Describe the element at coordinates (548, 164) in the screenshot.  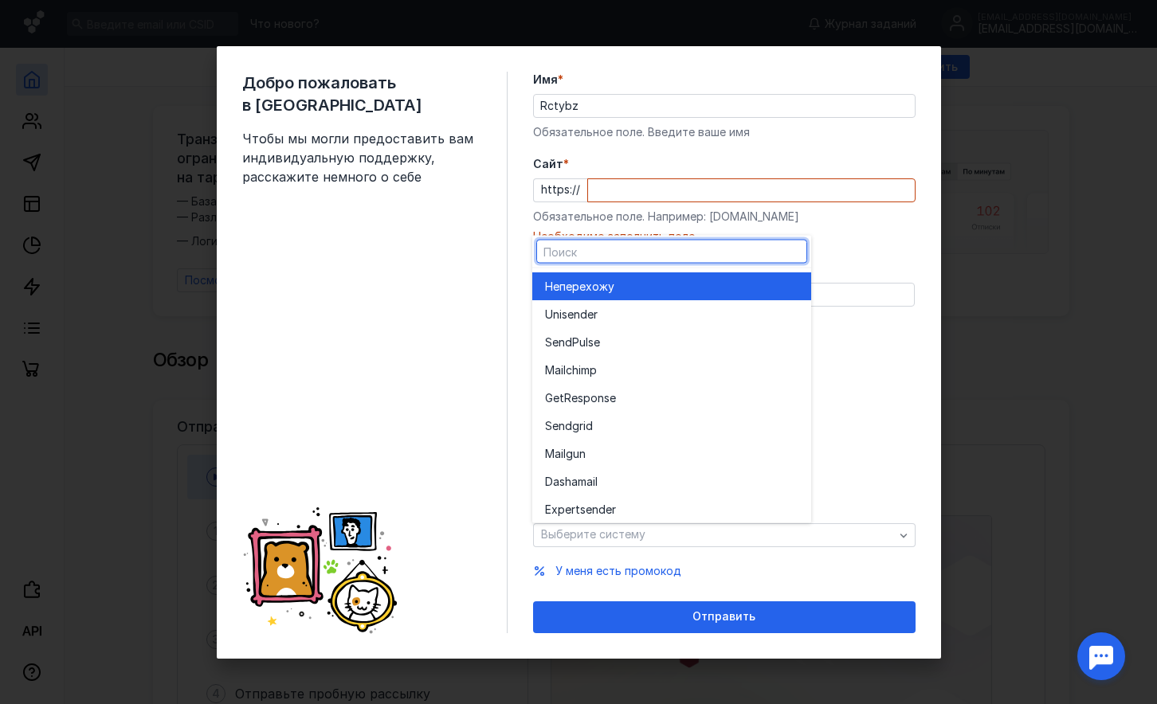
I see `span: Cайт` at that location.